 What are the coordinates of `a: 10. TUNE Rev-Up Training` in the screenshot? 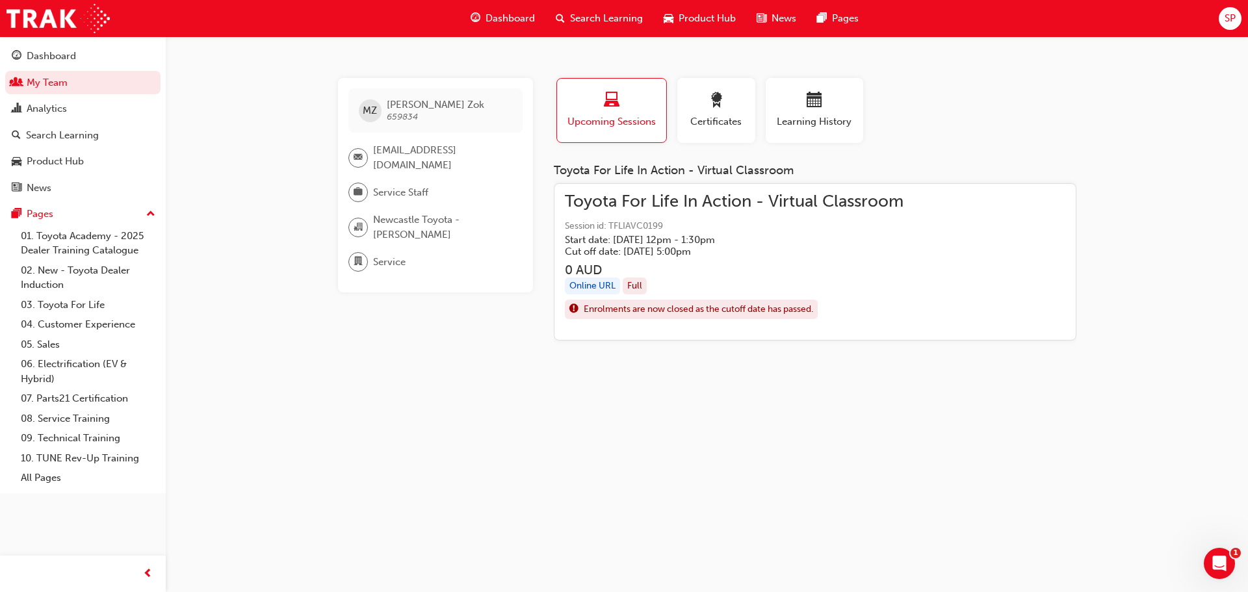 It's located at (88, 458).